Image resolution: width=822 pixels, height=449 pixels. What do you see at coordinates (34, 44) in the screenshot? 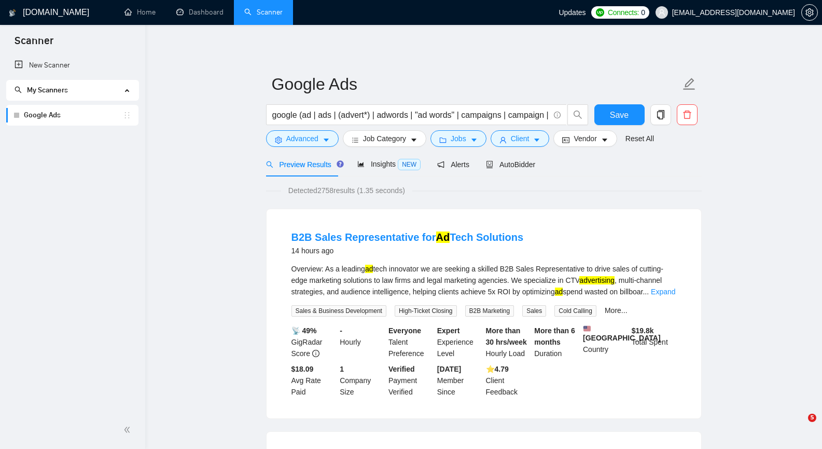
I see `span: Scanner` at bounding box center [34, 44].